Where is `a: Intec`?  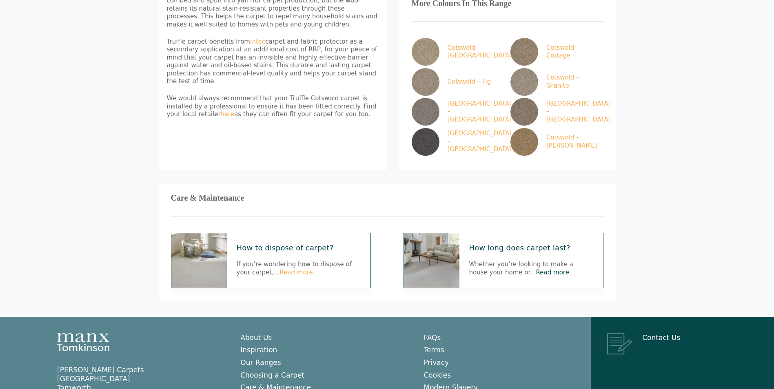 a: Intec is located at coordinates (257, 42).